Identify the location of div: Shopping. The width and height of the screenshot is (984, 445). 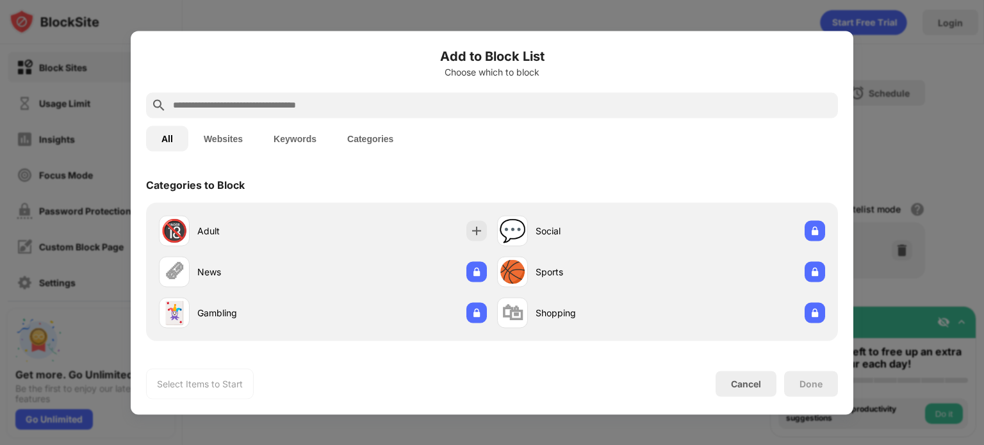
(599, 313).